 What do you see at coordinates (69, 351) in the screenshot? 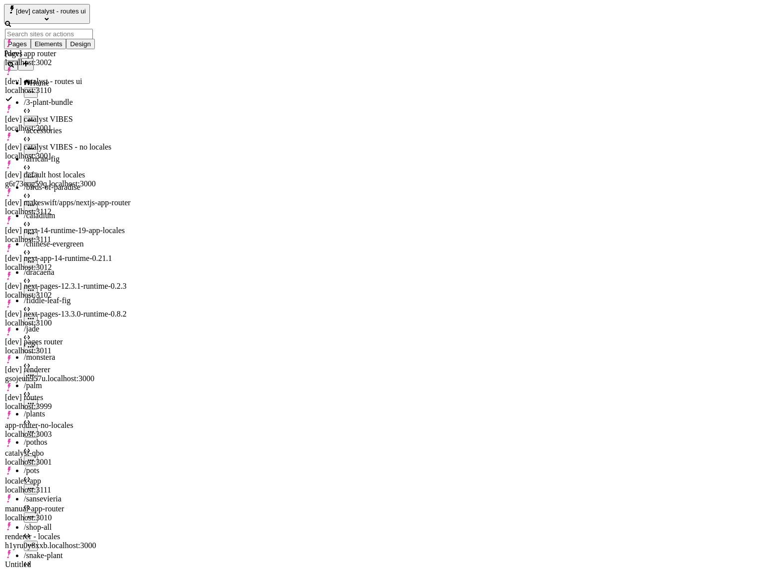
I see `div: localhost:3011` at bounding box center [69, 351].